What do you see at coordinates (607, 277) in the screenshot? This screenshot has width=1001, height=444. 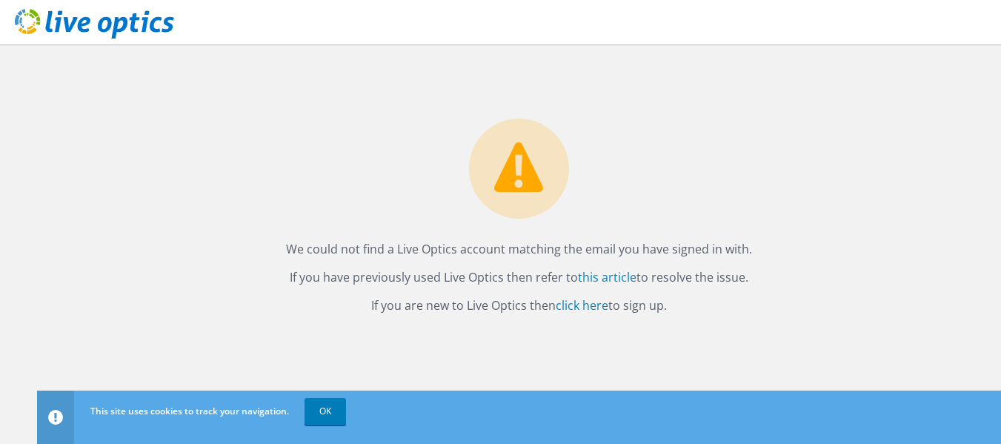 I see `a: this article` at bounding box center [607, 277].